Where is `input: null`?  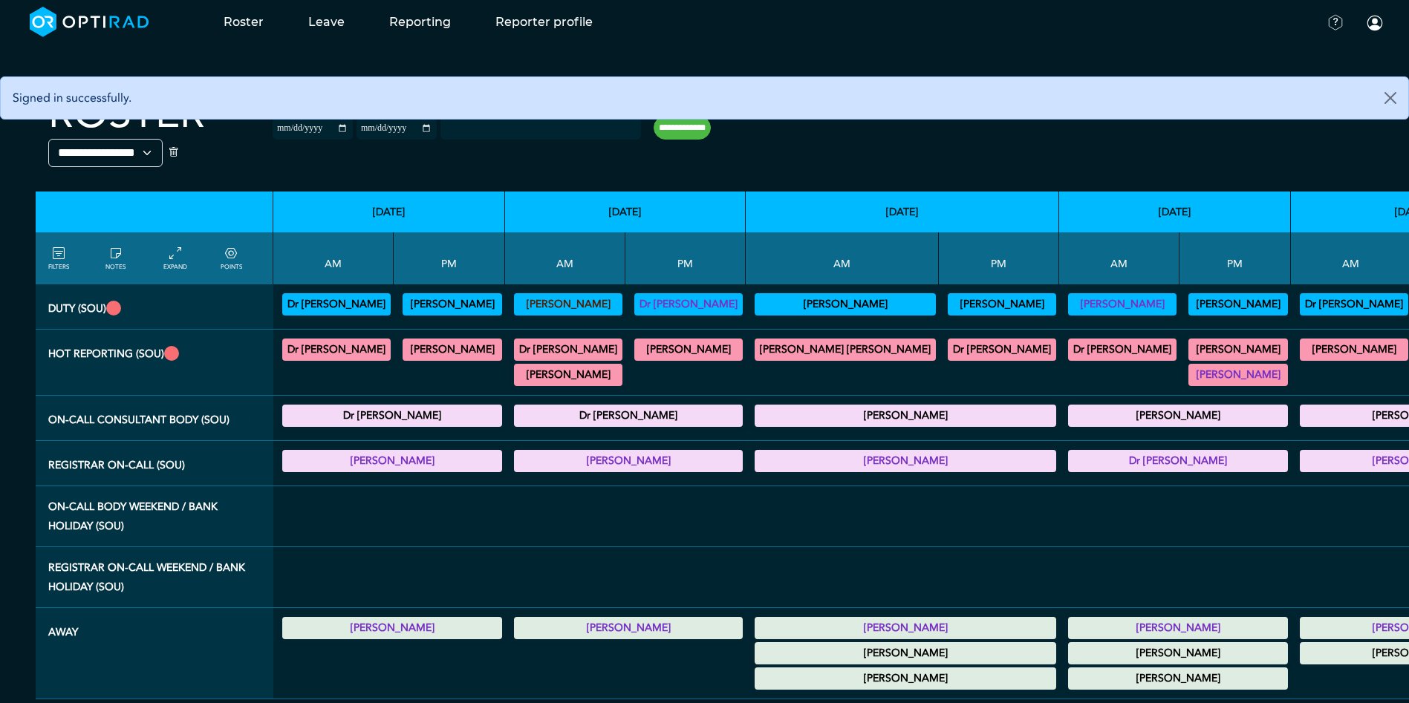 input: null is located at coordinates (479, 126).